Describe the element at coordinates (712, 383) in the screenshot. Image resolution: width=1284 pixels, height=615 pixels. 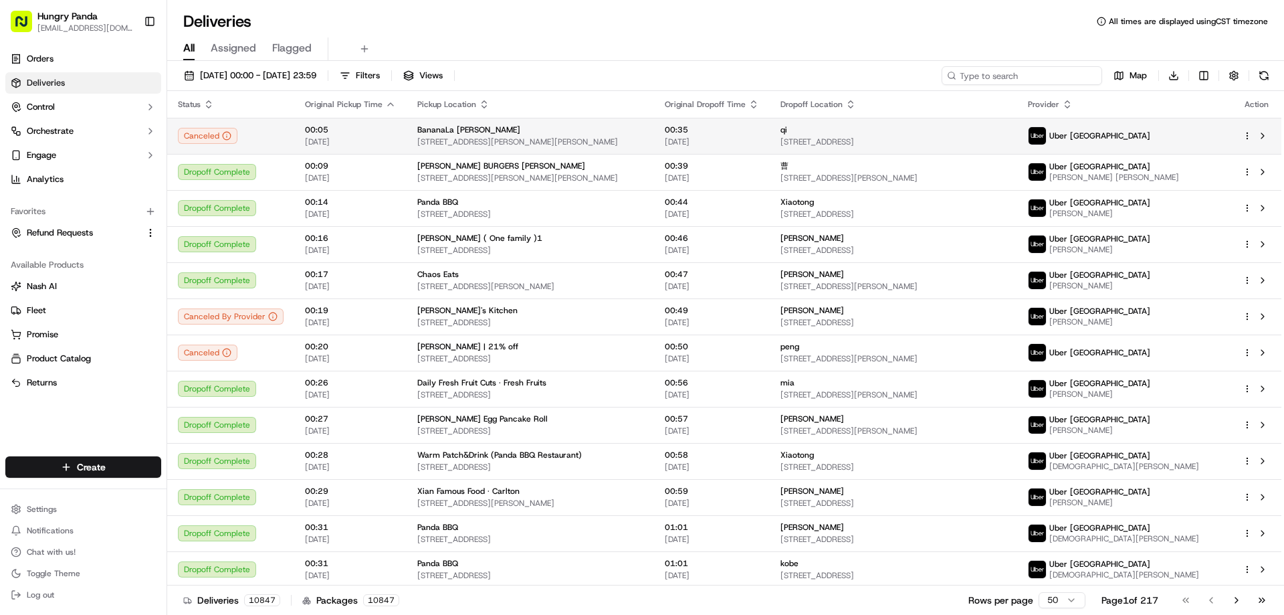
I see `span: 00:56` at that location.